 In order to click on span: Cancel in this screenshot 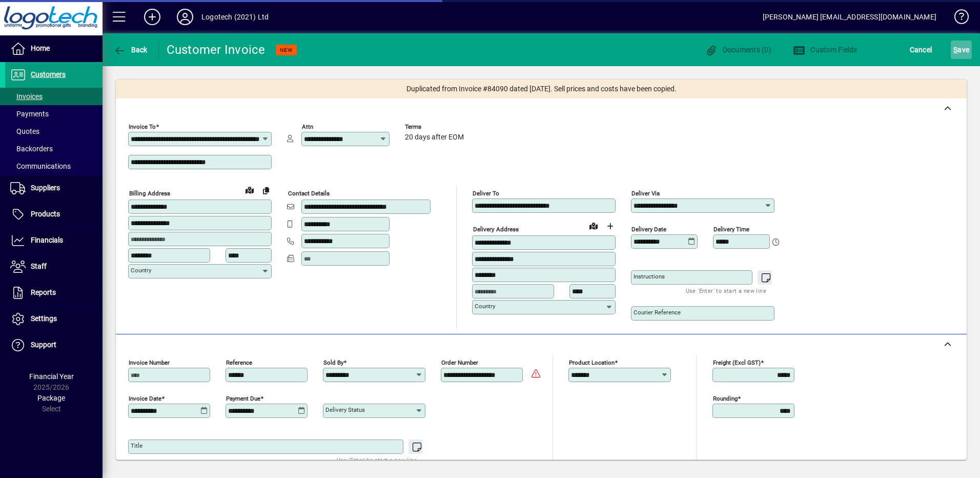, I will do `click(921, 50)`.